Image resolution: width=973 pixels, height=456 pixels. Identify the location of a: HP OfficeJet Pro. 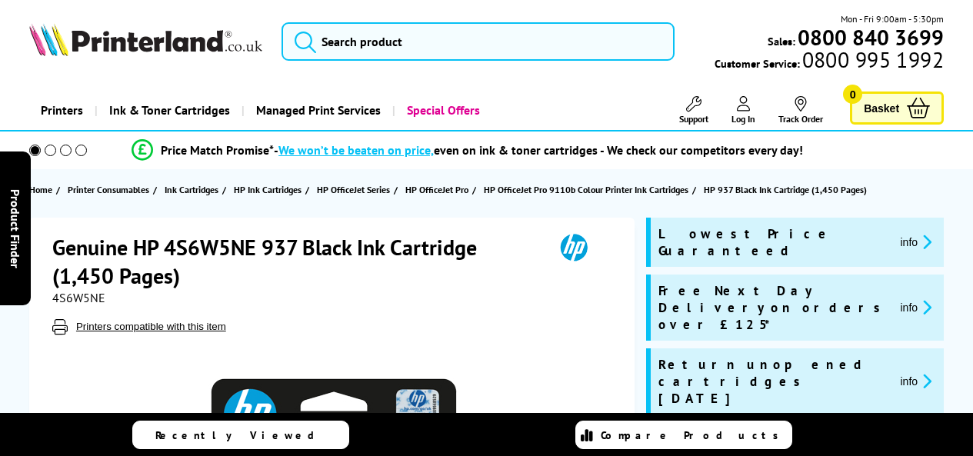
(438, 189).